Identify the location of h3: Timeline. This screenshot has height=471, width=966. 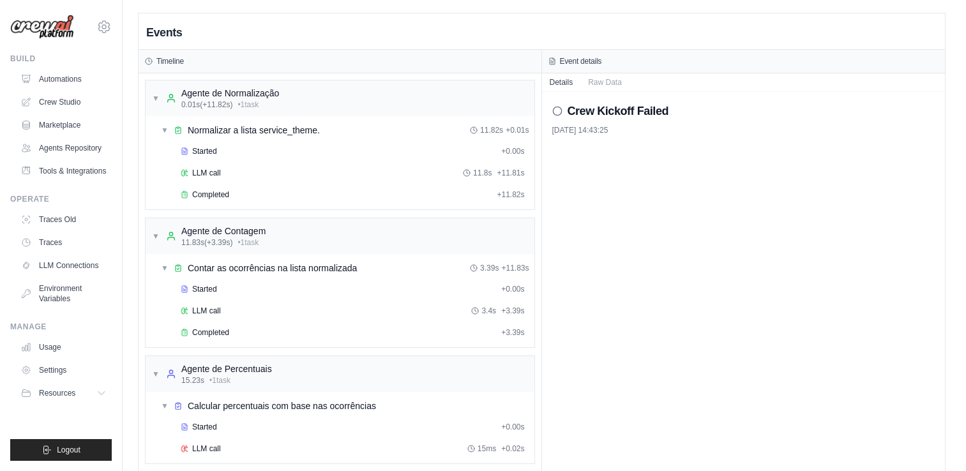
(170, 61).